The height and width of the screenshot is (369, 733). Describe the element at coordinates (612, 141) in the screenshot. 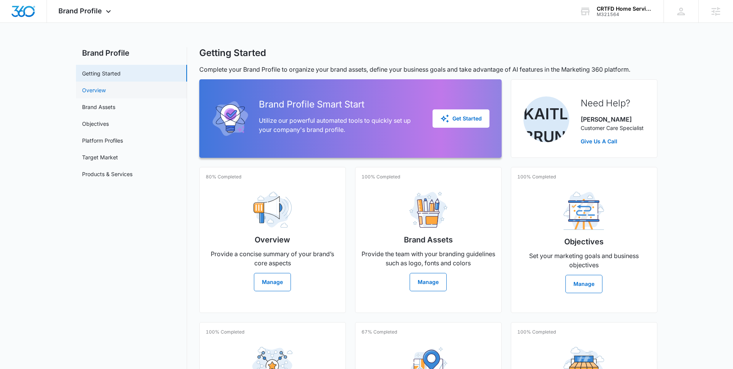

I see `a: Give Us A Call` at that location.